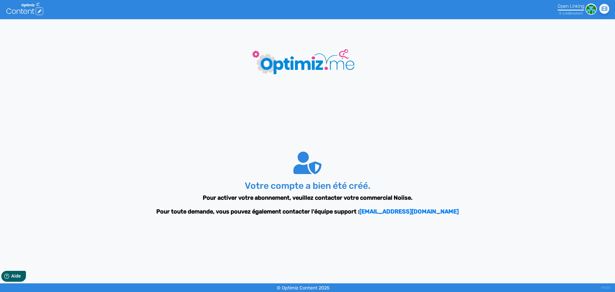 This screenshot has width=615, height=292. I want to click on p: Pour toute demande, vous pouvez également contacter l'équipe support :, so click(307, 211).